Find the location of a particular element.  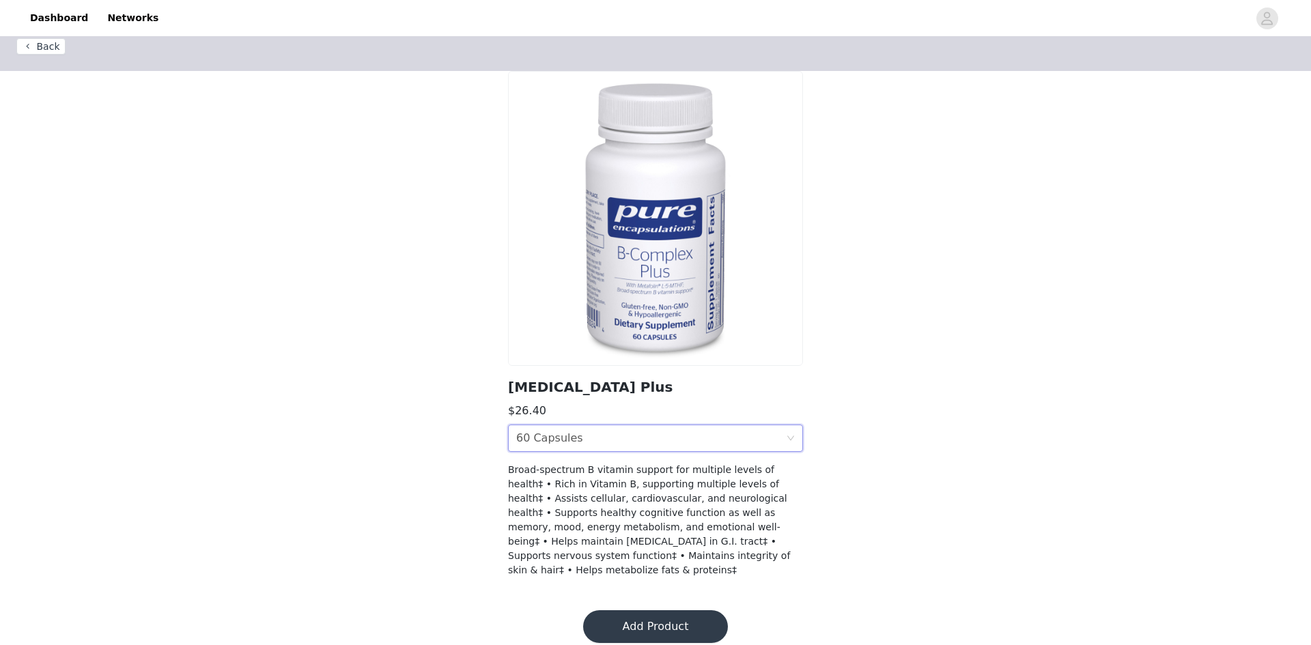

div: avatar is located at coordinates (1266, 18).